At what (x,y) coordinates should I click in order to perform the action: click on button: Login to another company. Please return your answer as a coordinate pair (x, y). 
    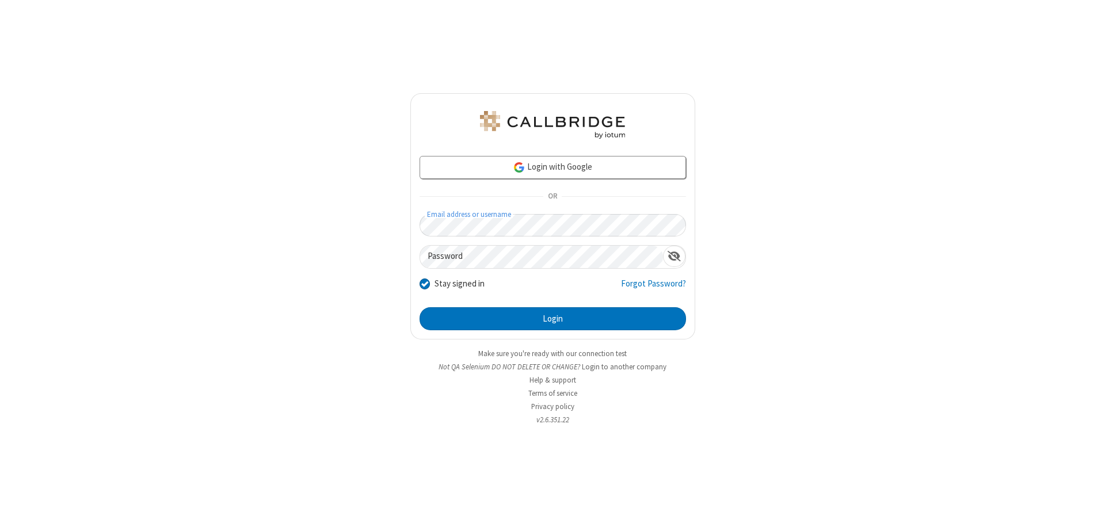
    Looking at the image, I should click on (624, 367).